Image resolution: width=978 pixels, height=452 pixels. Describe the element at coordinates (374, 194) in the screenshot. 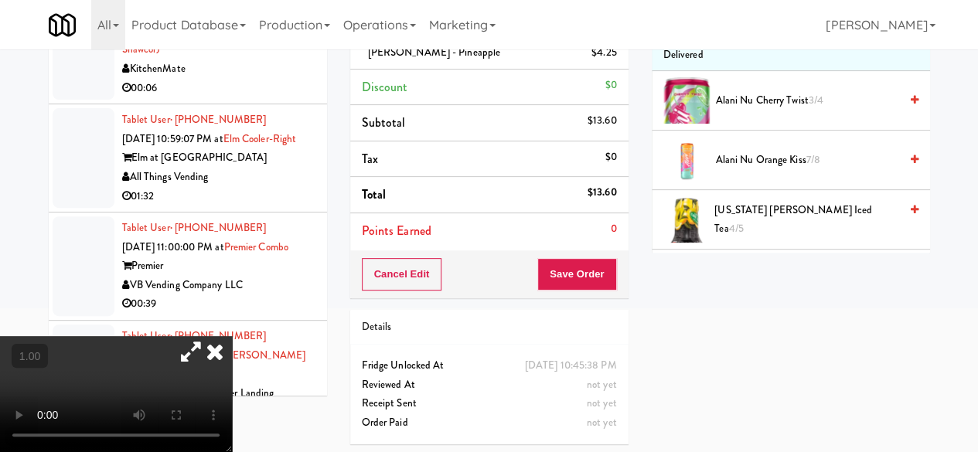

I see `span: Total` at that location.